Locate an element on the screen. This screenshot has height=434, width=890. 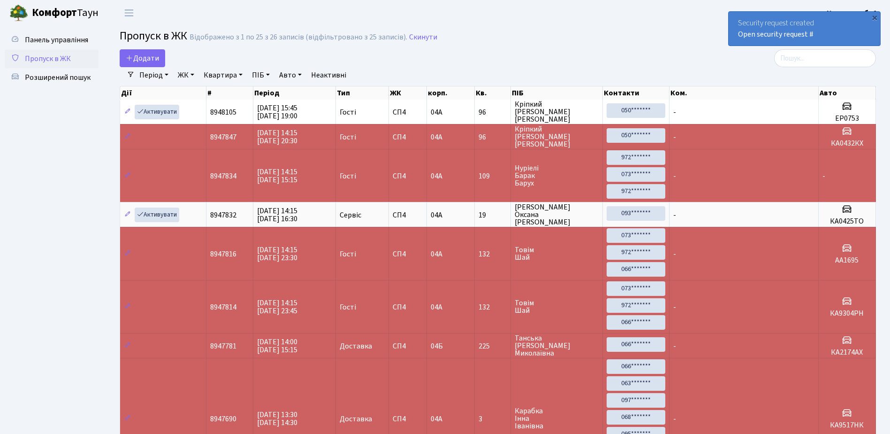
a: Неактивні is located at coordinates (329, 75).